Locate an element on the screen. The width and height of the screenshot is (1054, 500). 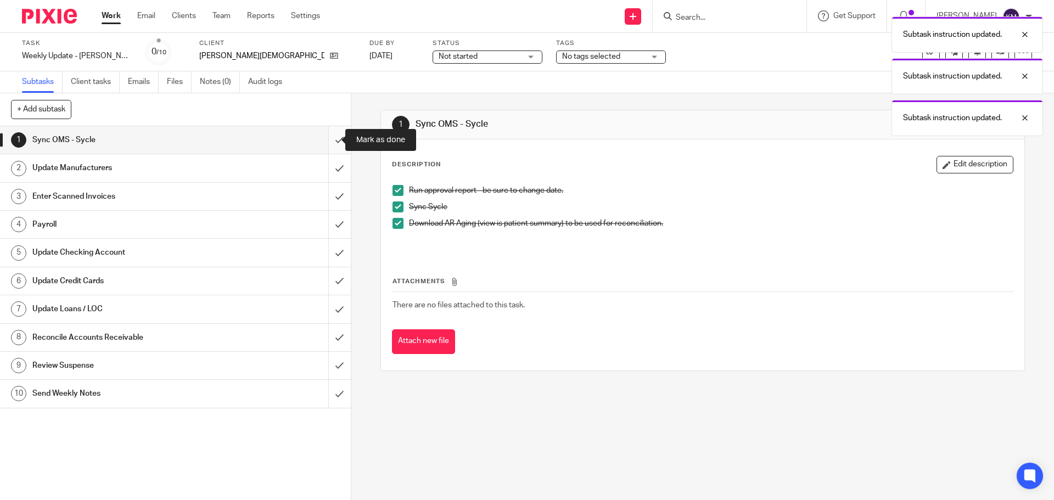
p: Sync Sycle is located at coordinates (710, 207).